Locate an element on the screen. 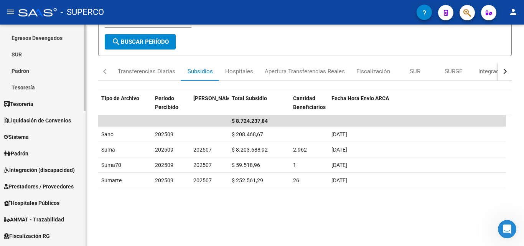  span: Período Percibido is located at coordinates (167, 102).